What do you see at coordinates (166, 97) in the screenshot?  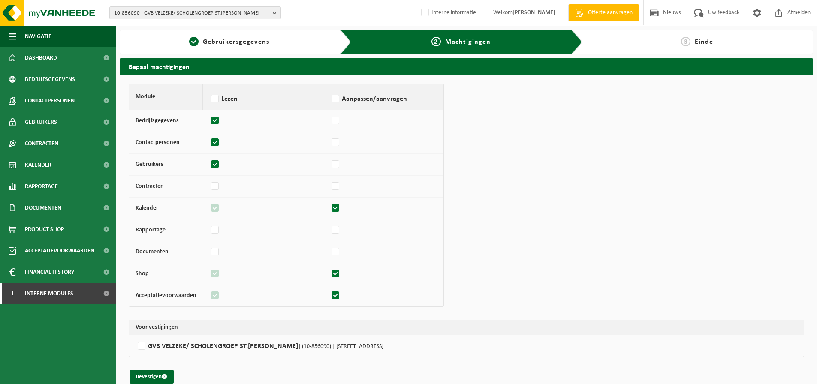 I see `th: Module` at bounding box center [166, 97].